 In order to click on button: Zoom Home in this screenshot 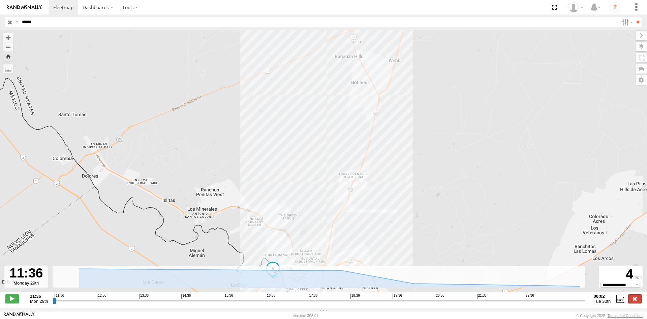, I will do `click(8, 56)`.